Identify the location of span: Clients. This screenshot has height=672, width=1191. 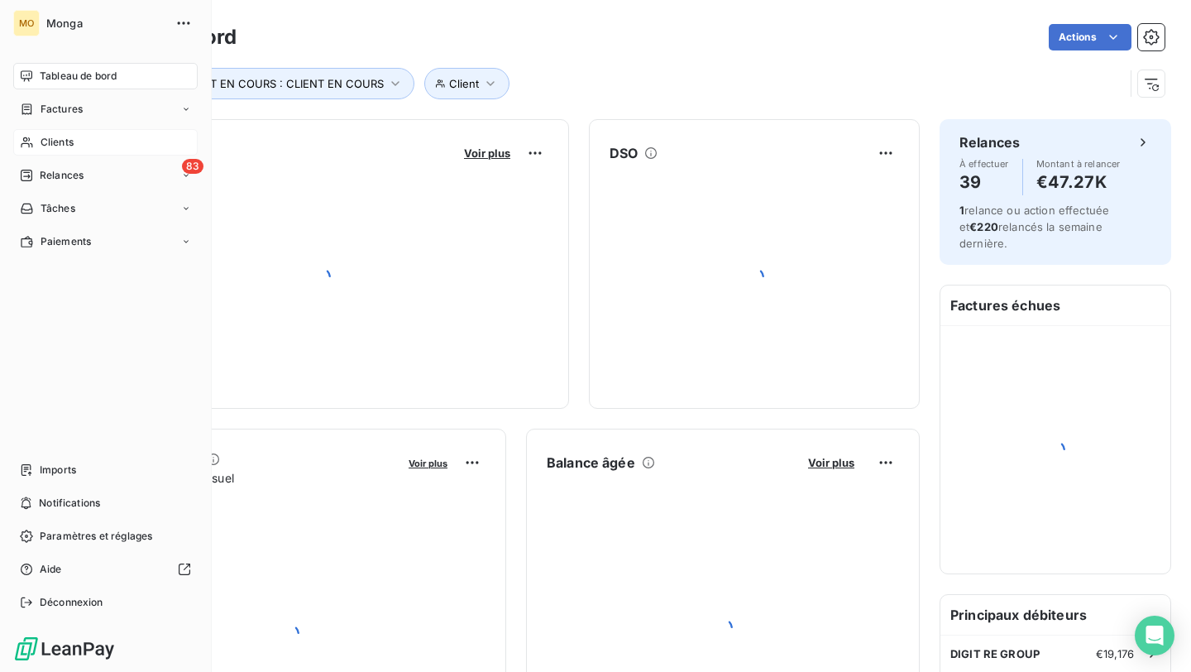
(57, 142).